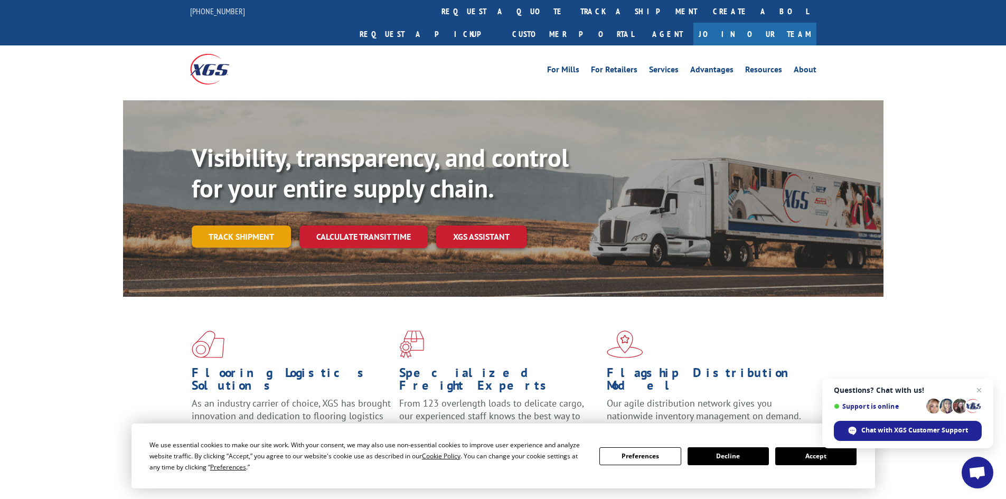 The height and width of the screenshot is (499, 1006). I want to click on h1: Flooring Logistics Solutions, so click(291, 382).